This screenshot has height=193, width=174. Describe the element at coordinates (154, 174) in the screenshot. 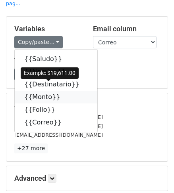

I see `div: Widget de chat` at that location.